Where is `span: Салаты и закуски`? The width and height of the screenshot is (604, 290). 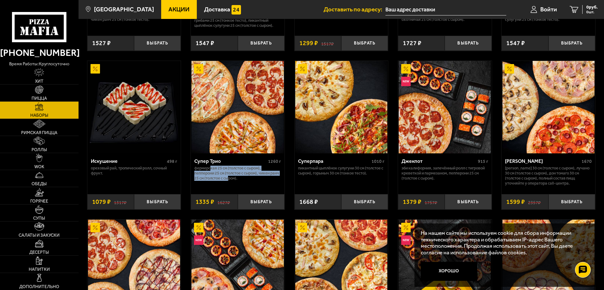
span: Салаты и закуски is located at coordinates (39, 235).